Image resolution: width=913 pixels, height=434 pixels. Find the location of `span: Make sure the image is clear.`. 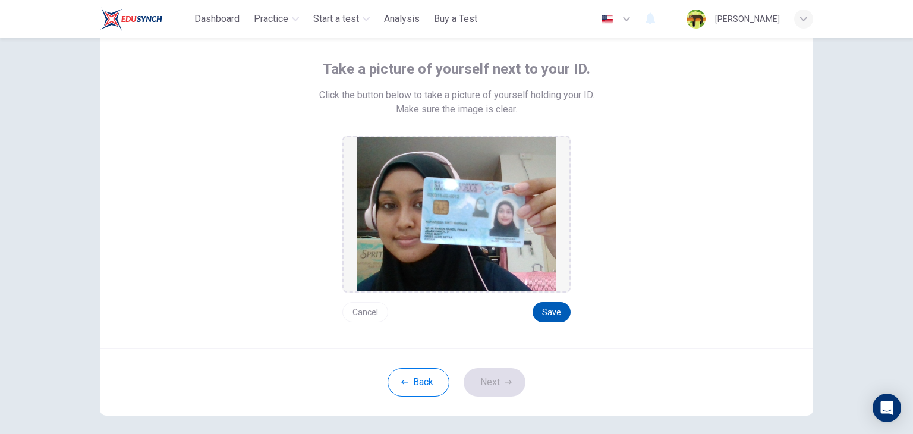

span: Make sure the image is clear. is located at coordinates (457, 109).